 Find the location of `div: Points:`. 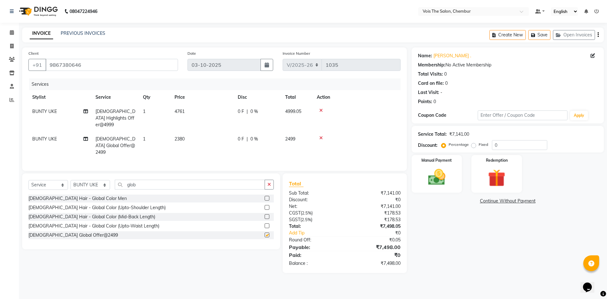

div: Points: is located at coordinates (425, 101).